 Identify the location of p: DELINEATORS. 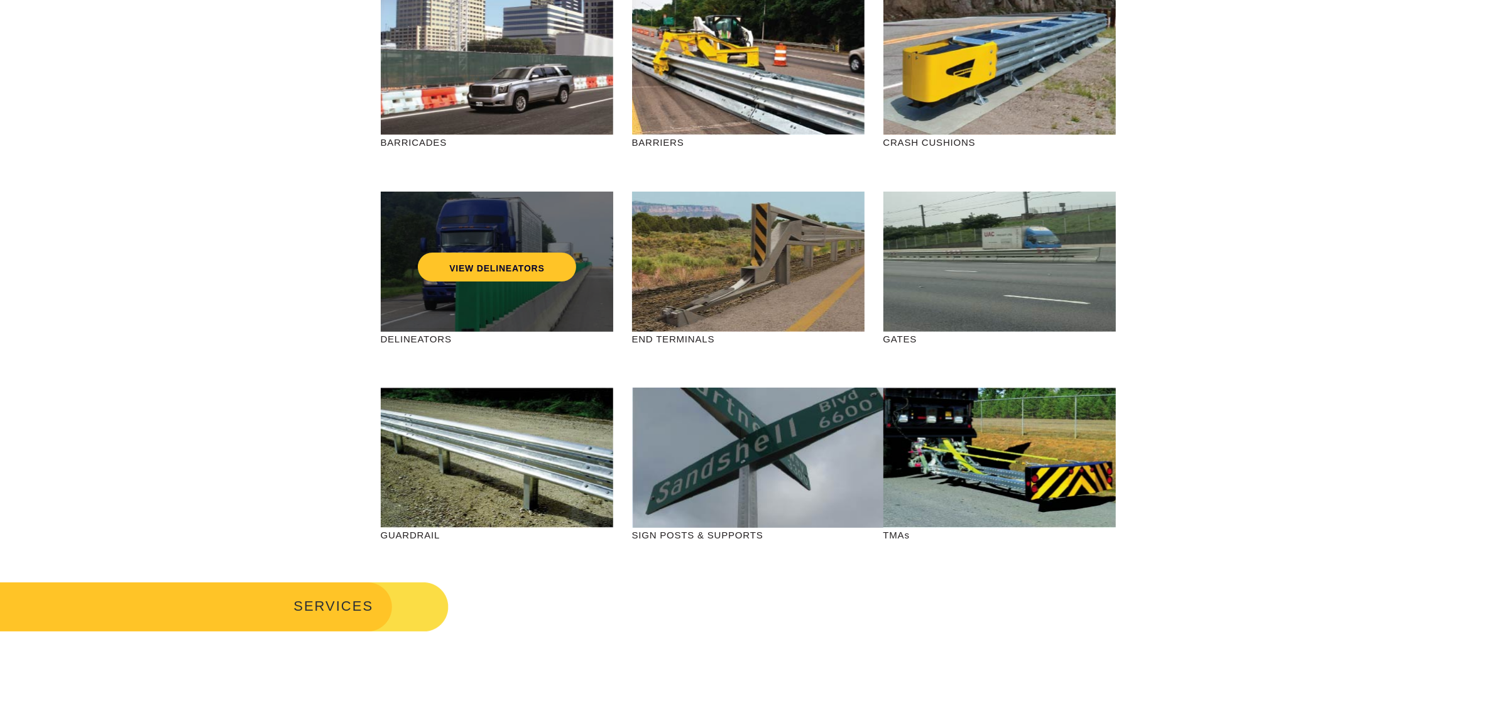
(497, 339).